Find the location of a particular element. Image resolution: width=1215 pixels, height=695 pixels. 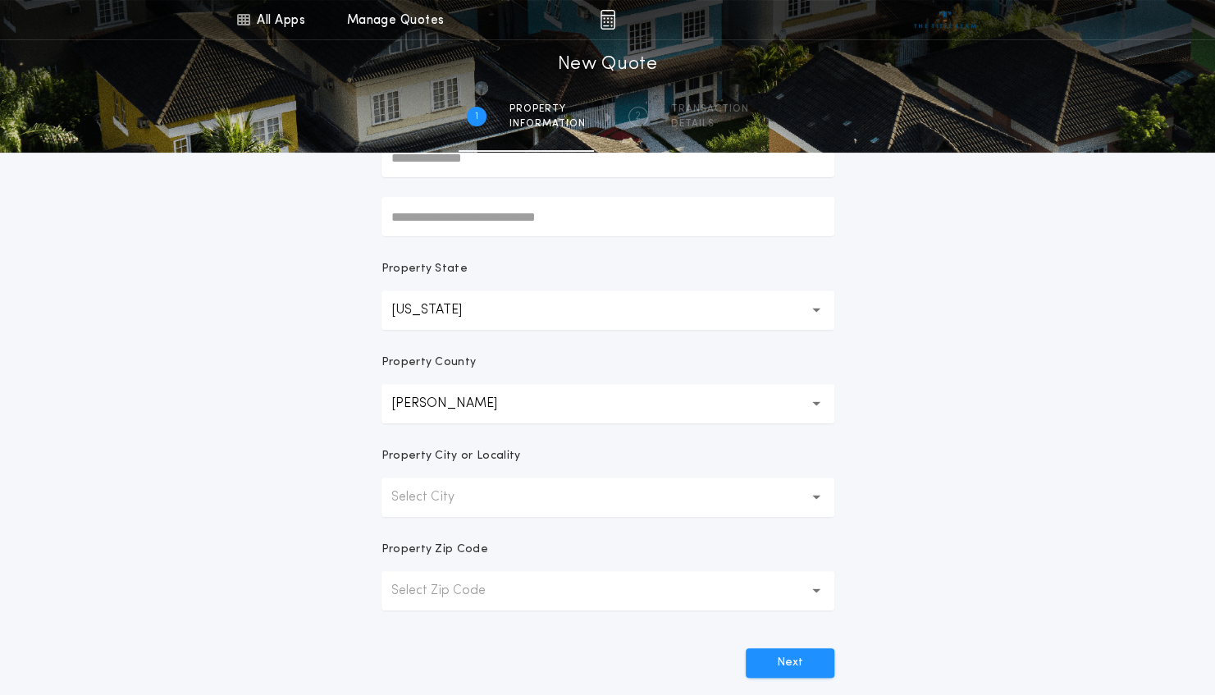

h1: New Quote is located at coordinates (607, 65).